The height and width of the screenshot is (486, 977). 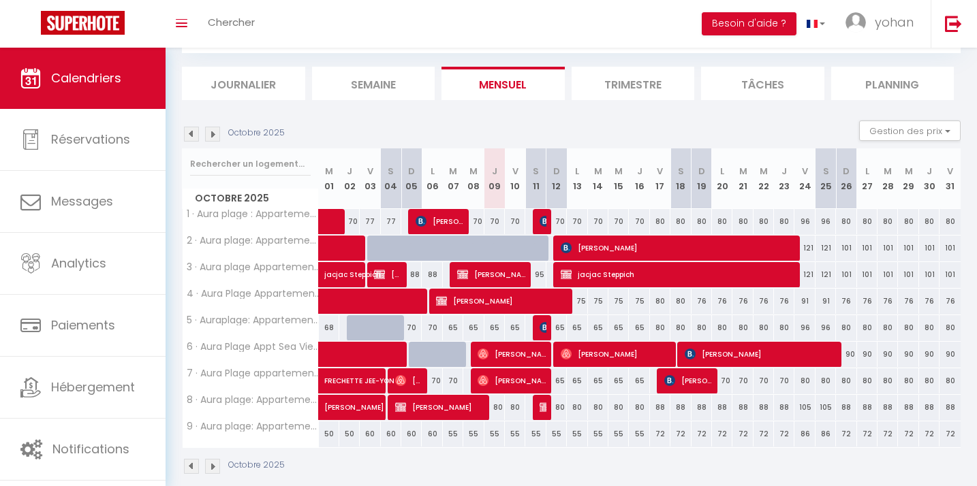 I want to click on th: 21, so click(x=742, y=178).